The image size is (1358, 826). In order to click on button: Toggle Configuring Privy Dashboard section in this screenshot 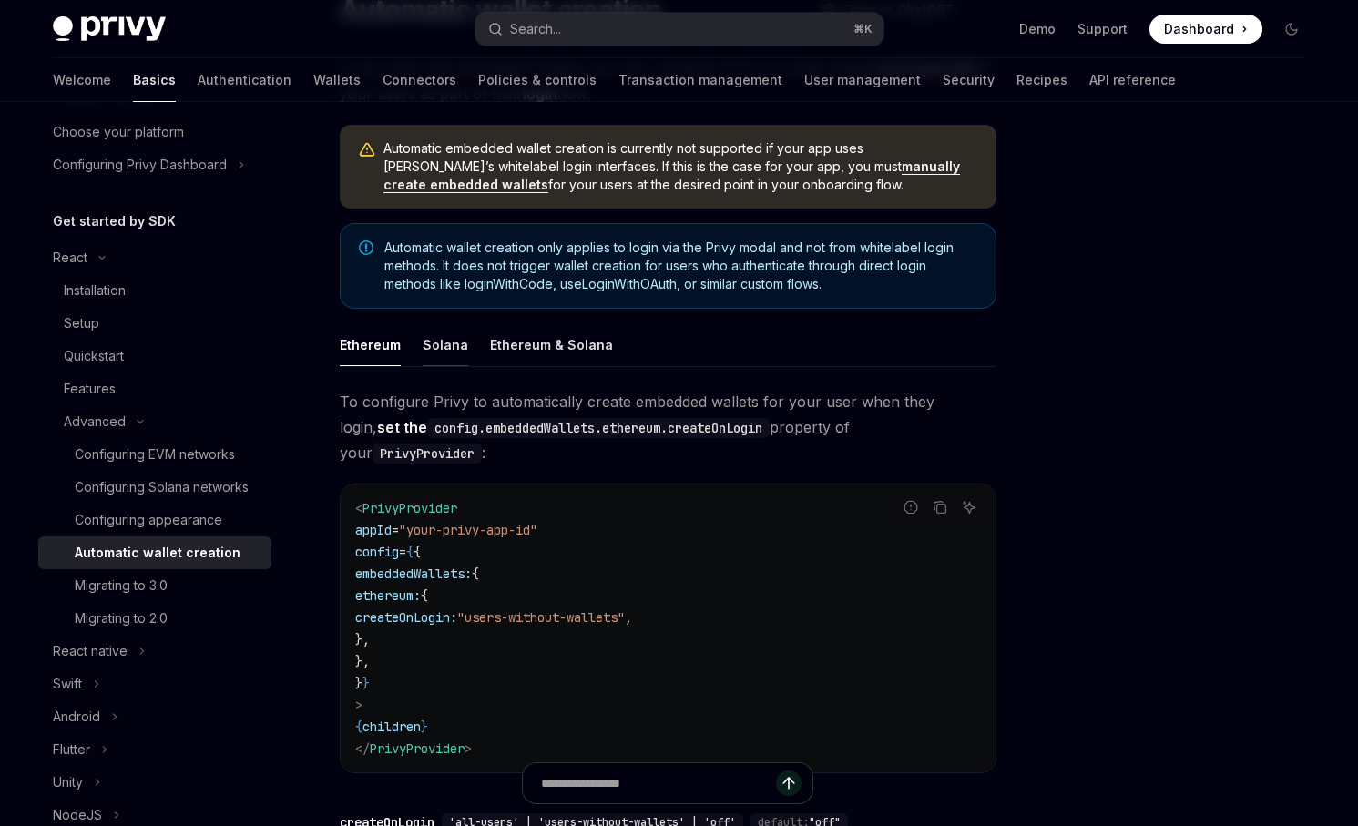, I will do `click(155, 165)`.